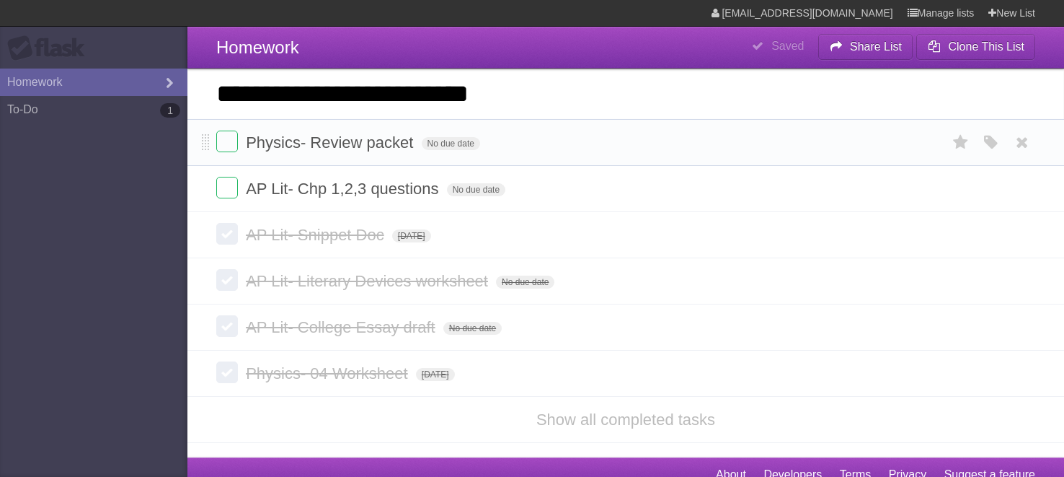 This screenshot has width=1064, height=477. I want to click on span: AP Lit- Chp 1,2,3 questions, so click(344, 188).